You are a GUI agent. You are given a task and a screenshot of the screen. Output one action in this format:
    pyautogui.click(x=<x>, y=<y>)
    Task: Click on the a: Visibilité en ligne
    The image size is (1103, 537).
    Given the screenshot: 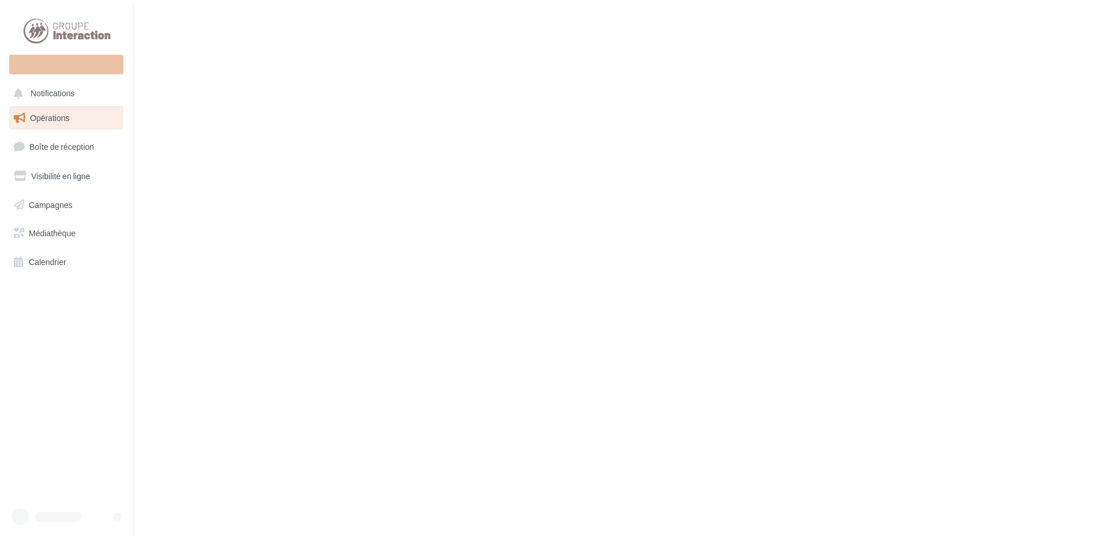 What is the action you would take?
    pyautogui.click(x=66, y=176)
    